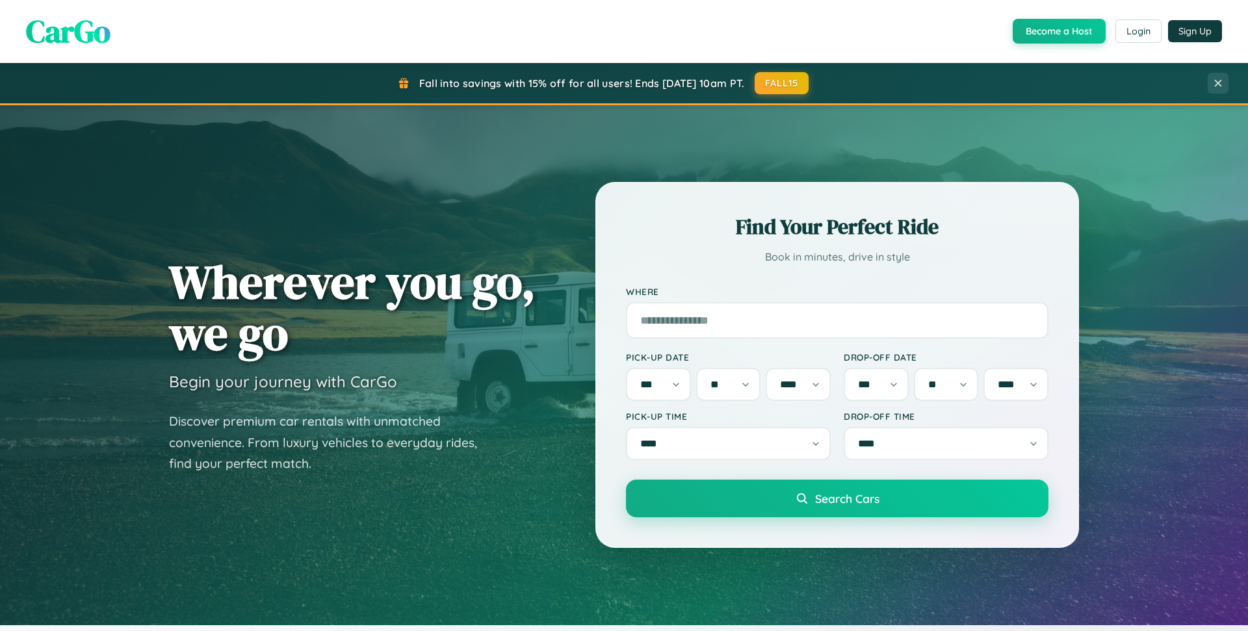 This screenshot has width=1248, height=631. Describe the element at coordinates (837, 227) in the screenshot. I see `h2: Find Your Perfect Ride` at that location.